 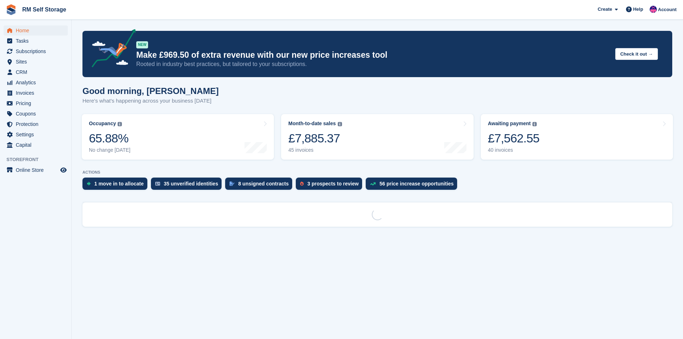 I want to click on div: 3 prospects to review, so click(x=333, y=184).